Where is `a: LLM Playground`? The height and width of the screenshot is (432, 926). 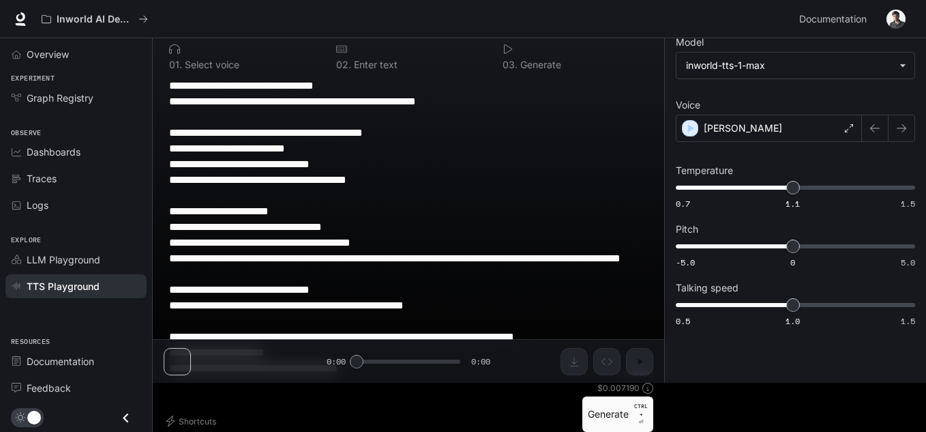 a: LLM Playground is located at coordinates (76, 259).